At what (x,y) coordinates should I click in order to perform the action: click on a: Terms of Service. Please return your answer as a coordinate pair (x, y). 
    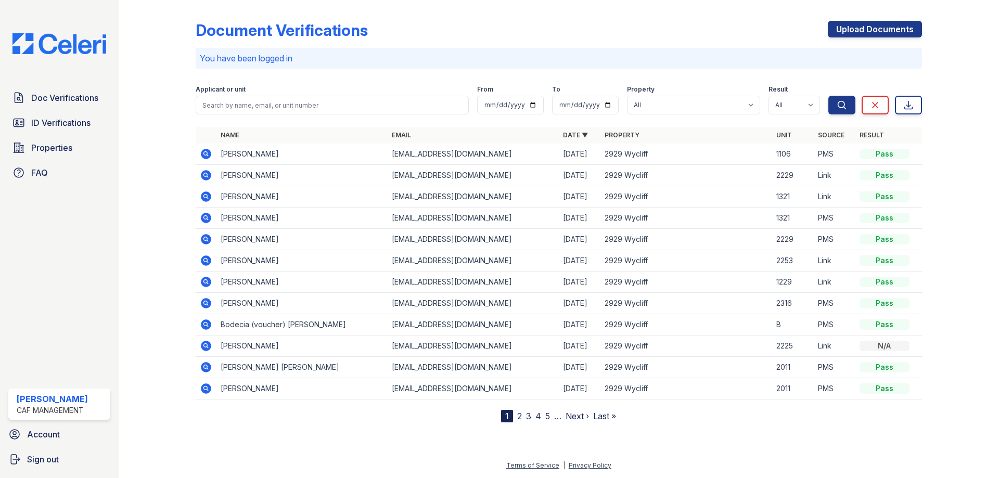
    Looking at the image, I should click on (533, 465).